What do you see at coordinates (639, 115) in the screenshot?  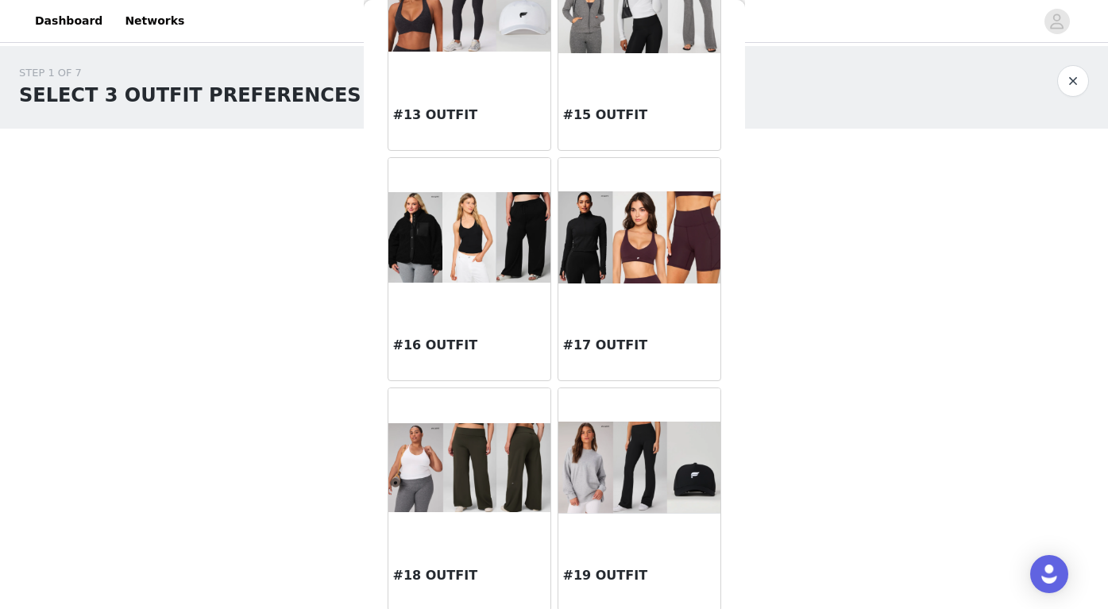 I see `h3: #15 OUTFIT` at bounding box center [639, 115].